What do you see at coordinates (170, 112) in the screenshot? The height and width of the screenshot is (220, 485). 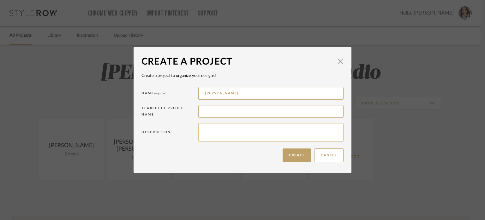 I see `div: Tearsheet Project Name` at bounding box center [170, 112].